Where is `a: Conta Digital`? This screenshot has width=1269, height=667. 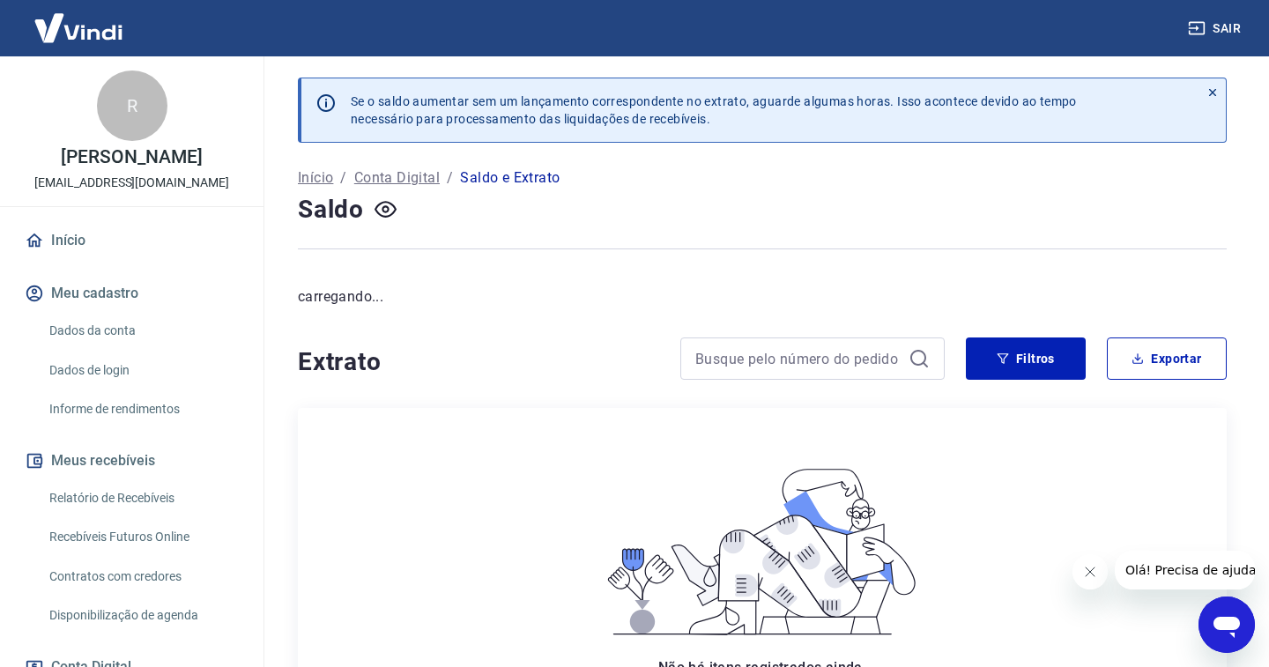
a: Conta Digital is located at coordinates (396, 178).